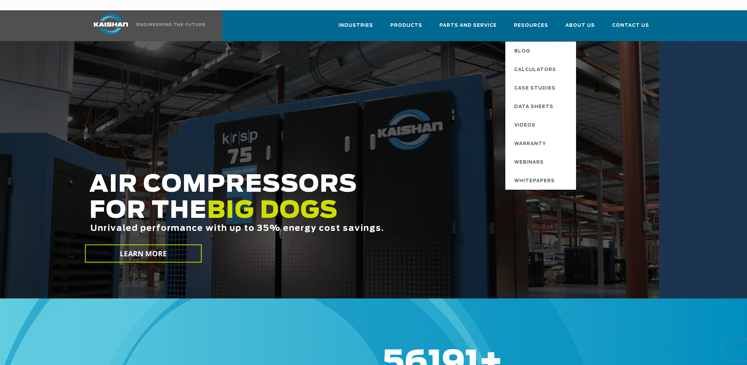 Image resolution: width=747 pixels, height=365 pixels. What do you see at coordinates (530, 144) in the screenshot?
I see `span: Warranty` at bounding box center [530, 144].